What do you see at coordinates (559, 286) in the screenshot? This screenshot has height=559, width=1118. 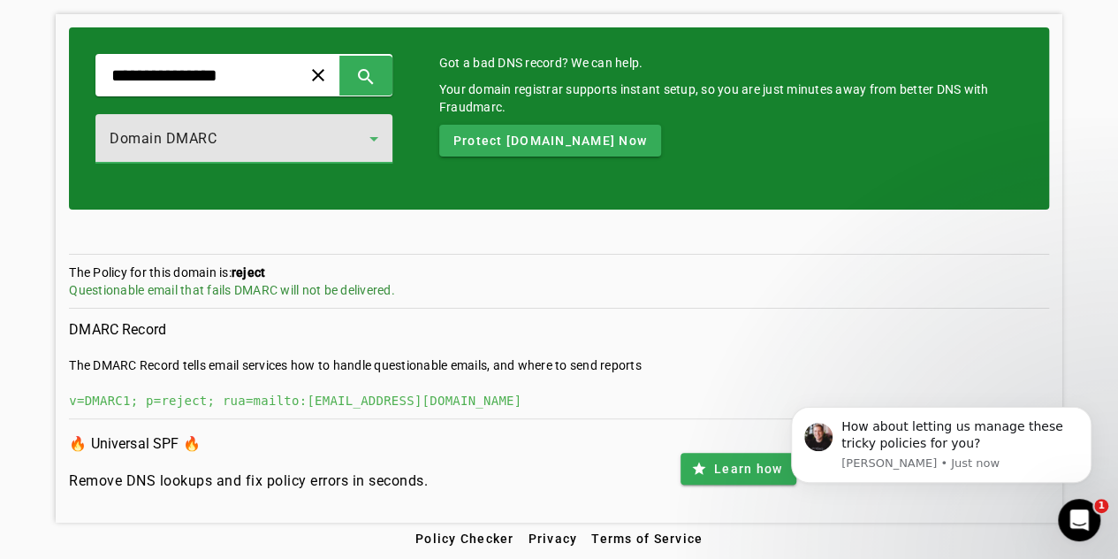 I see `section: The Policy for this domain is:` at bounding box center [559, 286].